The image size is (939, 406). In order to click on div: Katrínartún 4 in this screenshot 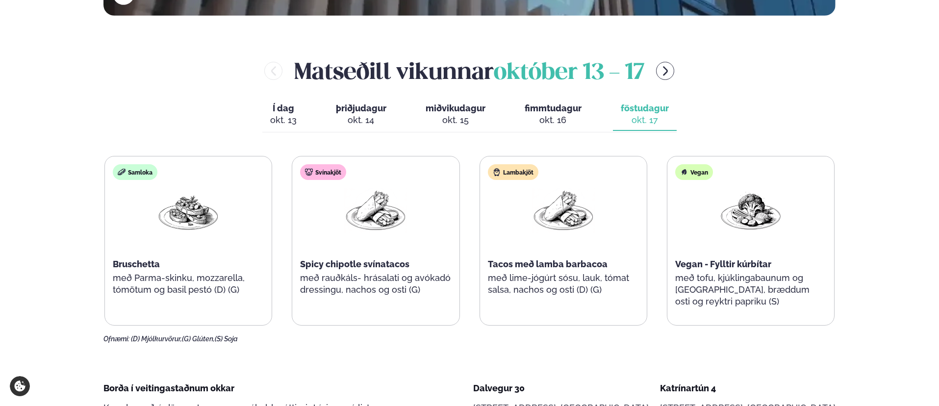, I will do `click(748, 388)`.